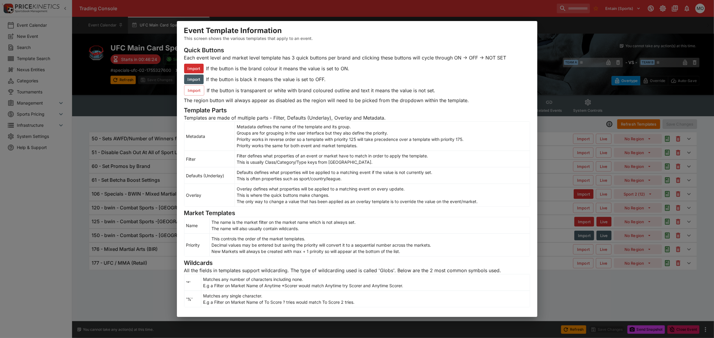 The height and width of the screenshot is (338, 714). Describe the element at coordinates (365, 296) in the screenshot. I see `p: Matches any single character.` at that location.